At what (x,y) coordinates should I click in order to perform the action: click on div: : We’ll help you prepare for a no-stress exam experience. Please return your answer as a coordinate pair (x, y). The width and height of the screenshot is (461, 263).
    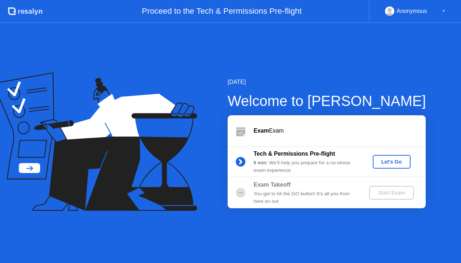
    Looking at the image, I should click on (305, 166).